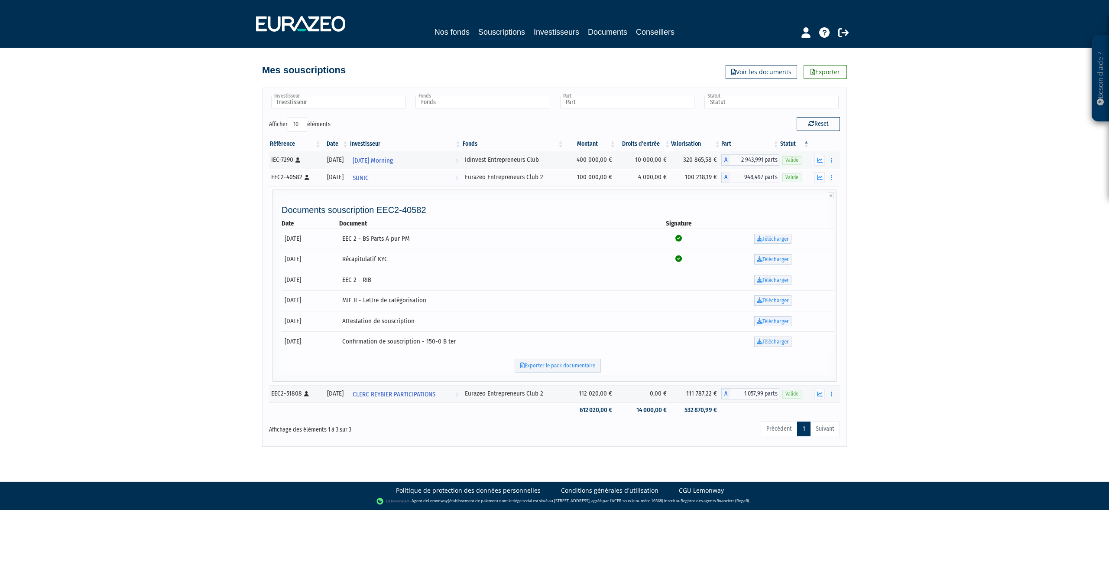  What do you see at coordinates (591, 144) in the screenshot?
I see `th: Montant: activer pour trier la colonne par ordre croissant` at bounding box center [591, 144].